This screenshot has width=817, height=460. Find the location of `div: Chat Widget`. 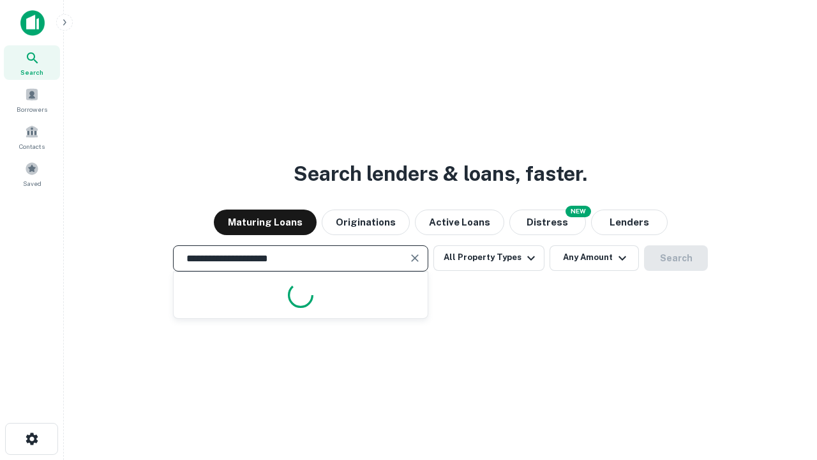

div: Chat Widget is located at coordinates (785, 388).